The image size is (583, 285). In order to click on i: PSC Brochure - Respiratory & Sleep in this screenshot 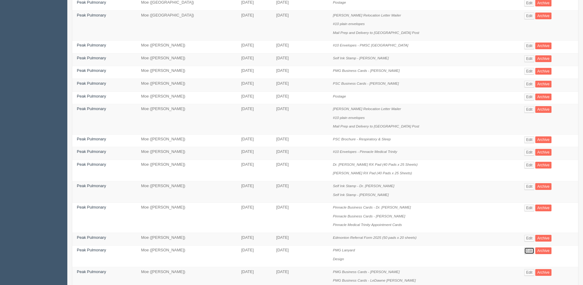, I will do `click(362, 139)`.